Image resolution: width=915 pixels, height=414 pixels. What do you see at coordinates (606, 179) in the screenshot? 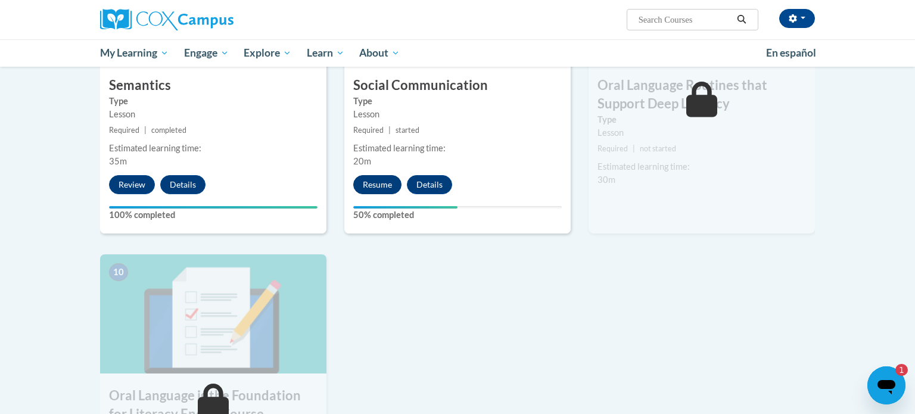
I see `span: 30m` at bounding box center [606, 179].